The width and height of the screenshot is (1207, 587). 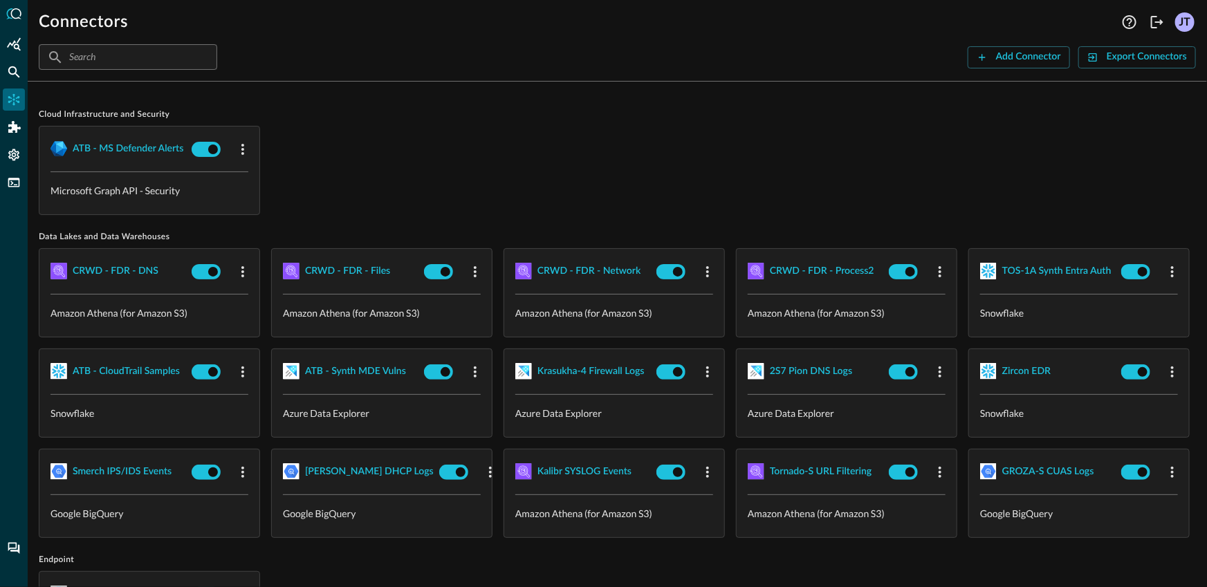 I want to click on button: ATB - Synth MDE Vulns, so click(x=355, y=371).